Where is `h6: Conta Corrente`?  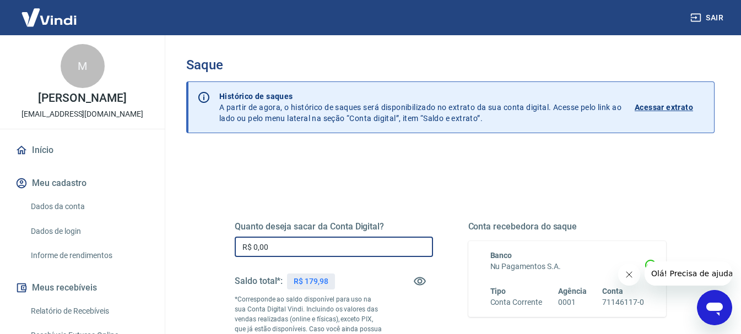
h6: Conta Corrente is located at coordinates (516, 302).